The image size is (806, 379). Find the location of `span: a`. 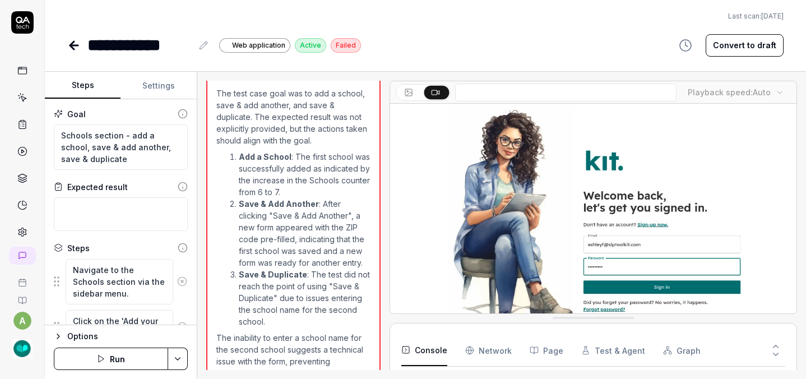

span: a is located at coordinates (22, 321).